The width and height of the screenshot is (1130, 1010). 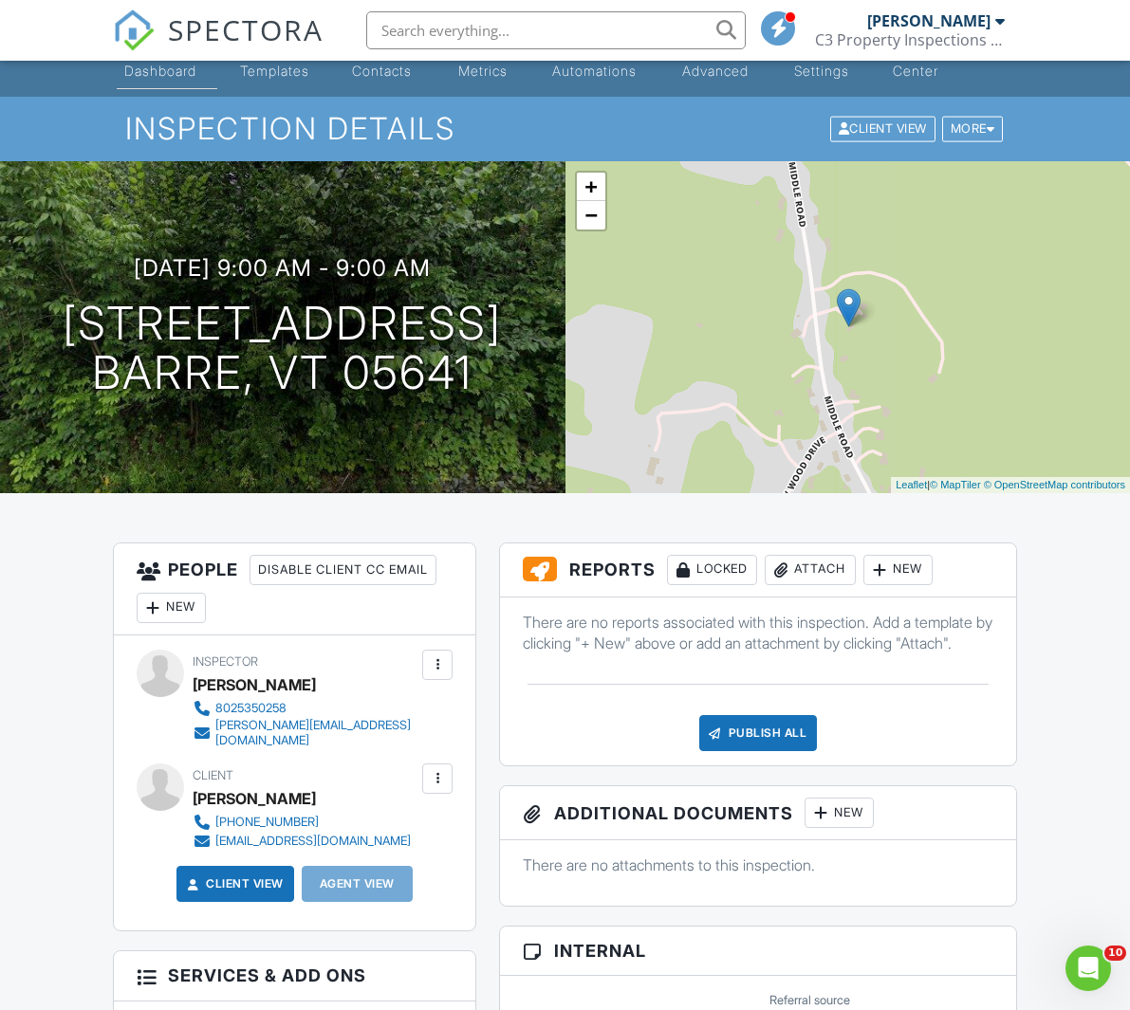 I want to click on div: Locked, so click(x=712, y=570).